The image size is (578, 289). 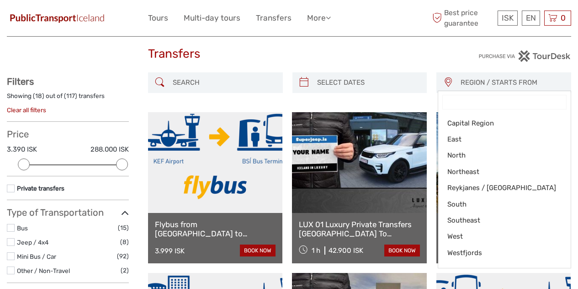 What do you see at coordinates (20, 81) in the screenshot?
I see `strong: Filters` at bounding box center [20, 81].